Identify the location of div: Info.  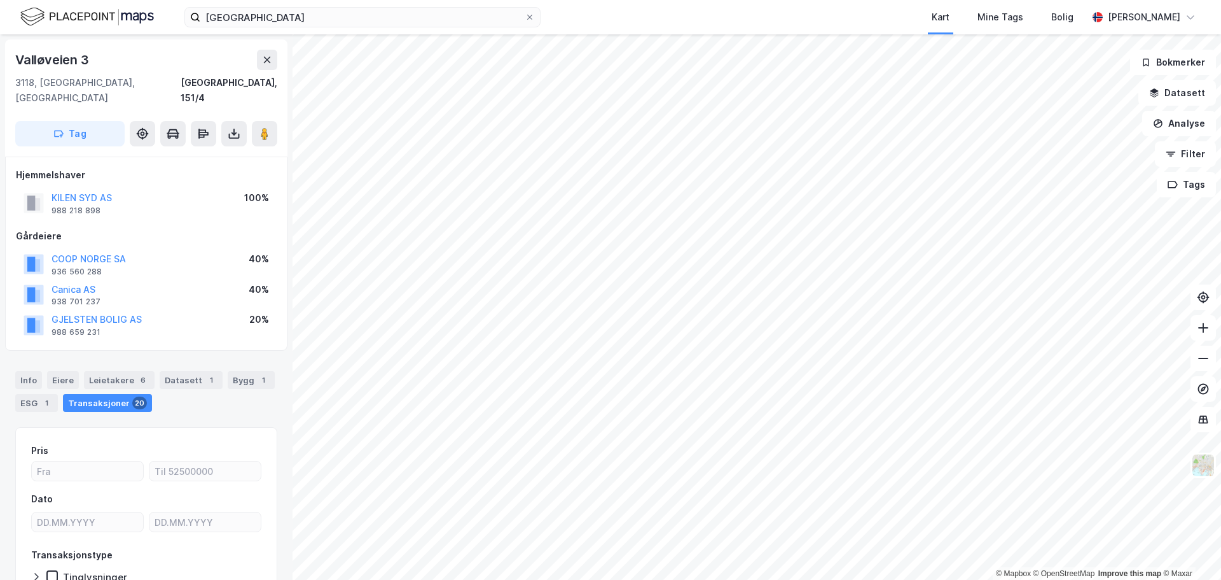
(29, 380).